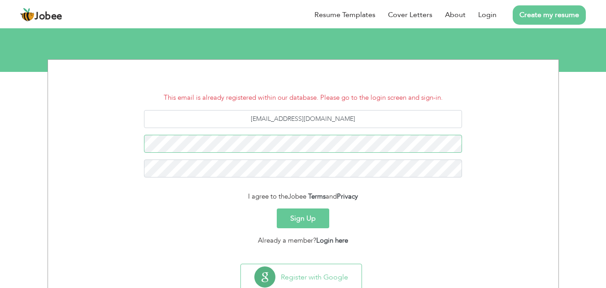 The image size is (606, 288). What do you see at coordinates (455, 15) in the screenshot?
I see `a: About` at bounding box center [455, 15].